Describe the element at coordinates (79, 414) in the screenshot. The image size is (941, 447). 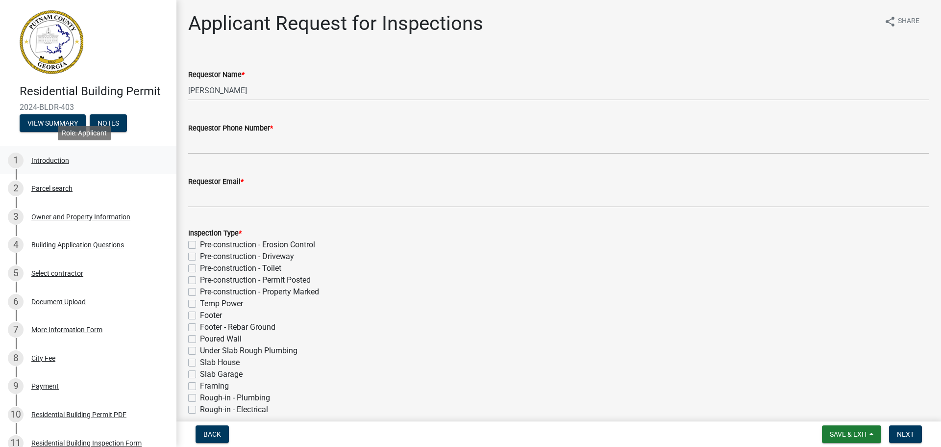
I see `div: Residential Building Permit PDF` at that location.